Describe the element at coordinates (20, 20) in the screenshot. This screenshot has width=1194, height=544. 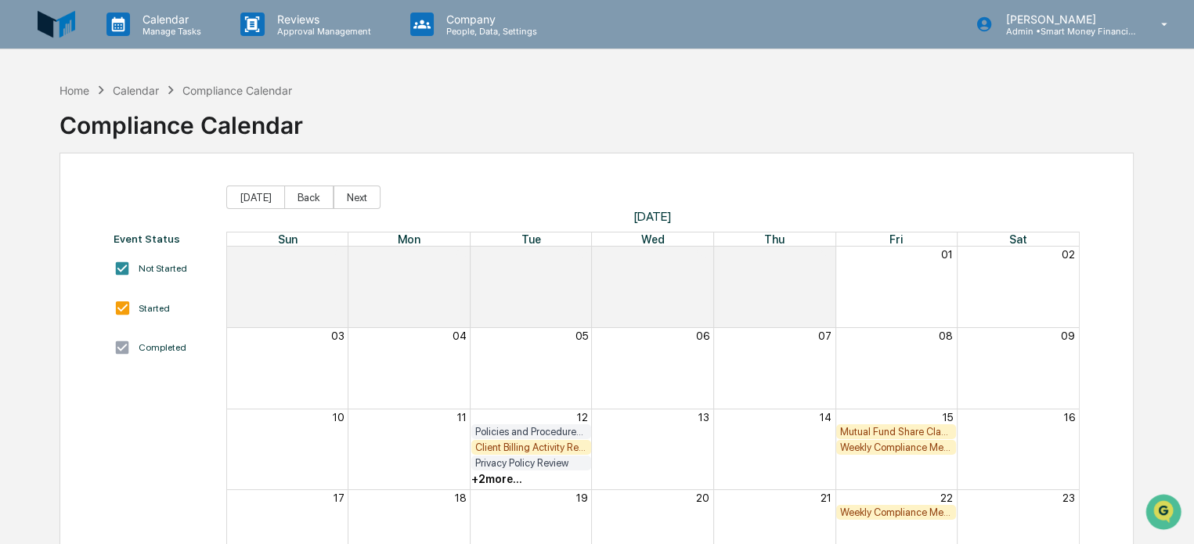
I see `button: Open customer support` at that location.